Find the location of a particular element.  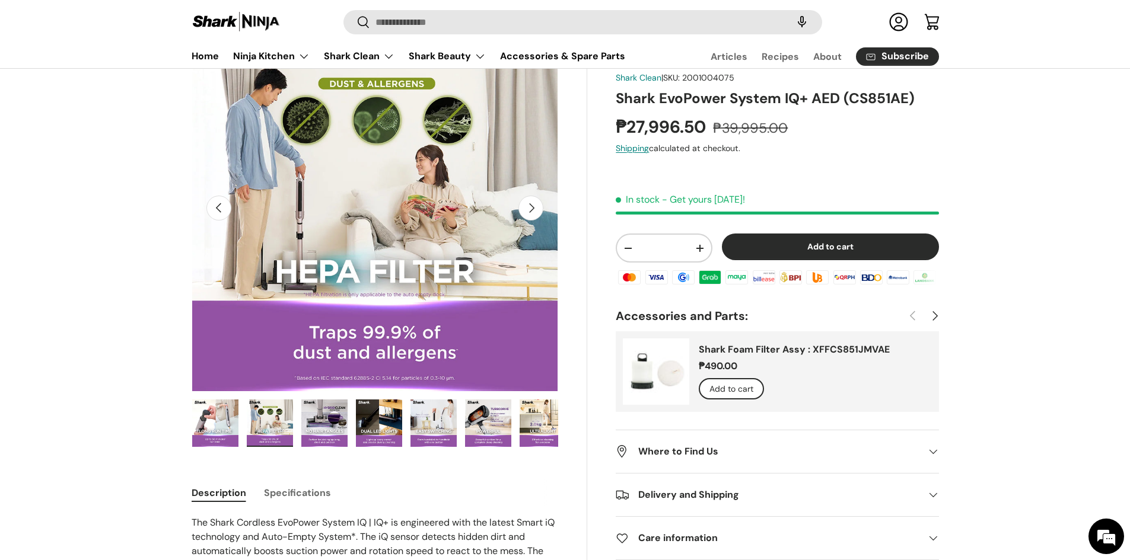

summary: Shark Beauty is located at coordinates (447, 56).